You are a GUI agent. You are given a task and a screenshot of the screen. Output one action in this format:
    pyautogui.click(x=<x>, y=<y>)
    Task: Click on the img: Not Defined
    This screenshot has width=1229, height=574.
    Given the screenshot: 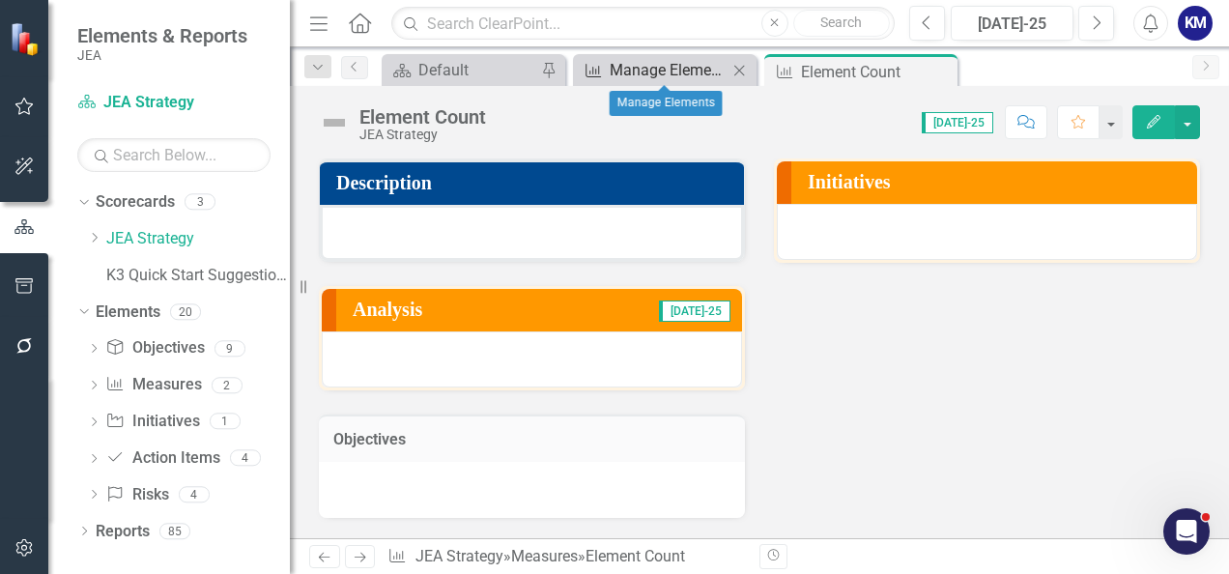 What is the action you would take?
    pyautogui.click(x=334, y=123)
    